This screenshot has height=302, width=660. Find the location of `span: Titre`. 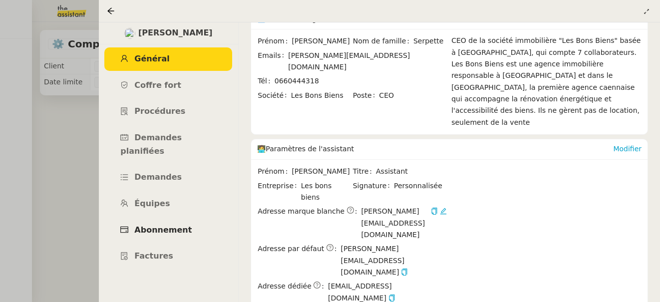

span: Titre is located at coordinates (365, 171).